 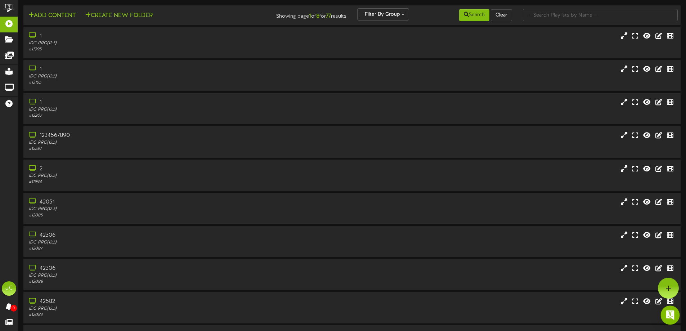 I want to click on button: Add Content, so click(x=52, y=15).